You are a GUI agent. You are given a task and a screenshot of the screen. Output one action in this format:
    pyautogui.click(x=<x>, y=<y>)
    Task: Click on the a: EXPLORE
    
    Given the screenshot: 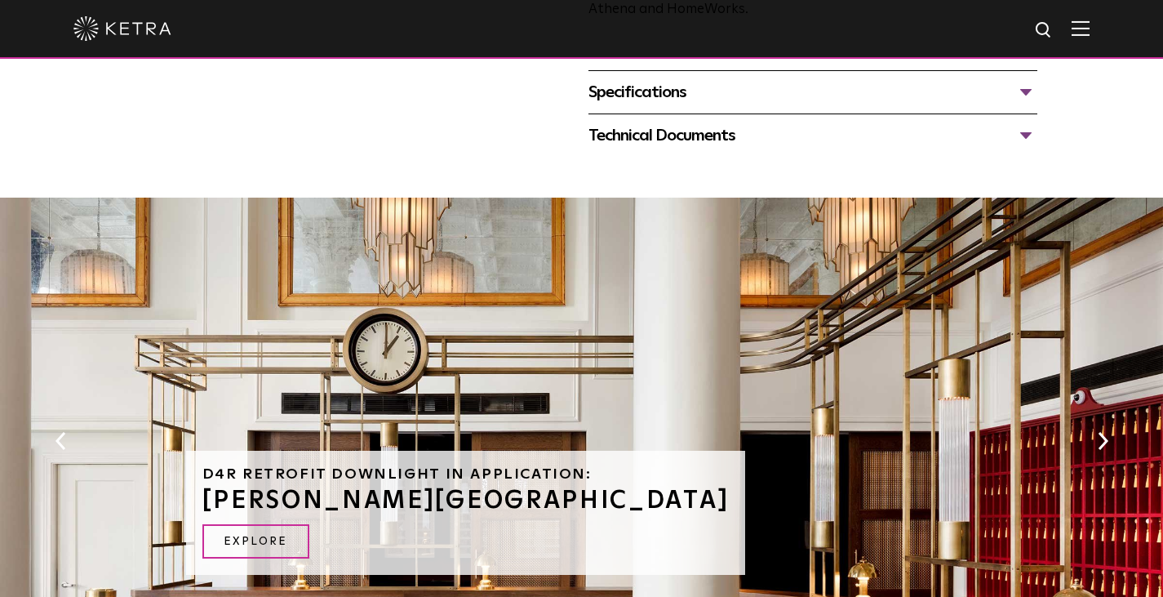 What is the action you would take?
    pyautogui.click(x=255, y=541)
    